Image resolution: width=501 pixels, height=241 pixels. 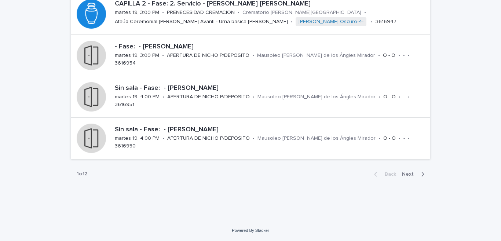 I want to click on p: 1 of 2, so click(x=82, y=174).